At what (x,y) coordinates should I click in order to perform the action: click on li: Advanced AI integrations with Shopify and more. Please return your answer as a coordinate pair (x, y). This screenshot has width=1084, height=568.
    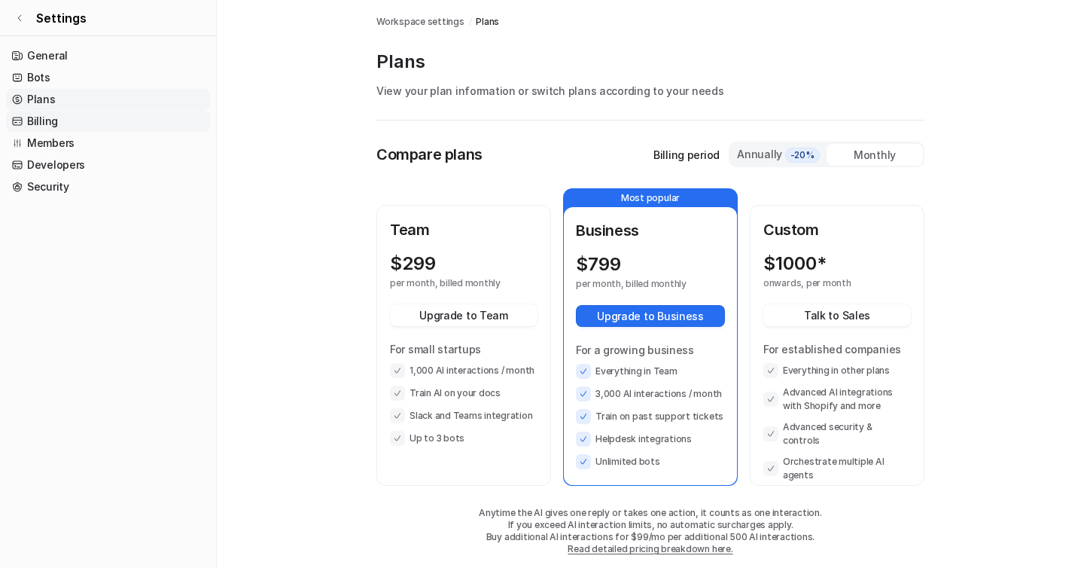
    Looking at the image, I should click on (837, 399).